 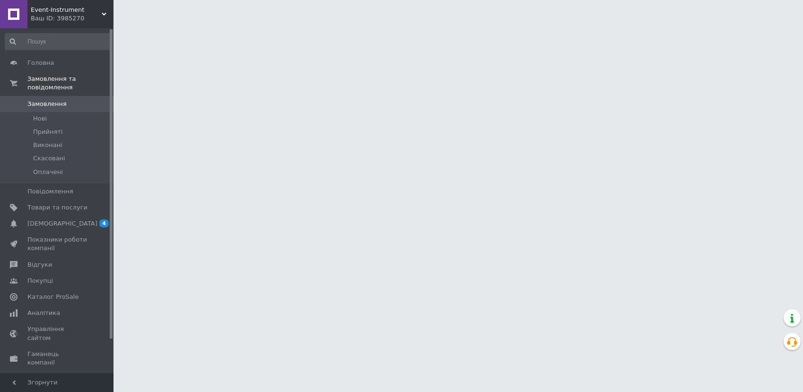 What do you see at coordinates (48, 172) in the screenshot?
I see `span: Оплачені` at bounding box center [48, 172].